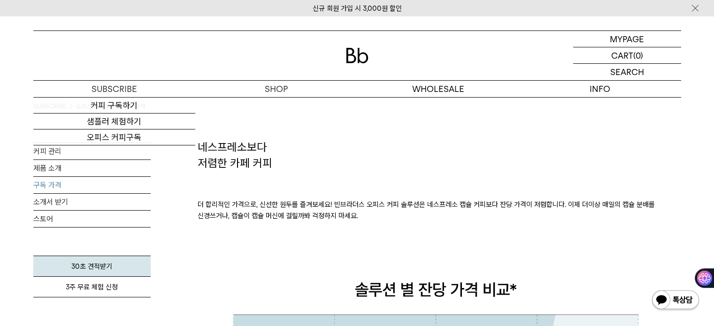 Image resolution: width=714 pixels, height=326 pixels. What do you see at coordinates (627, 55) in the screenshot?
I see `a: CART (0)` at bounding box center [627, 55].